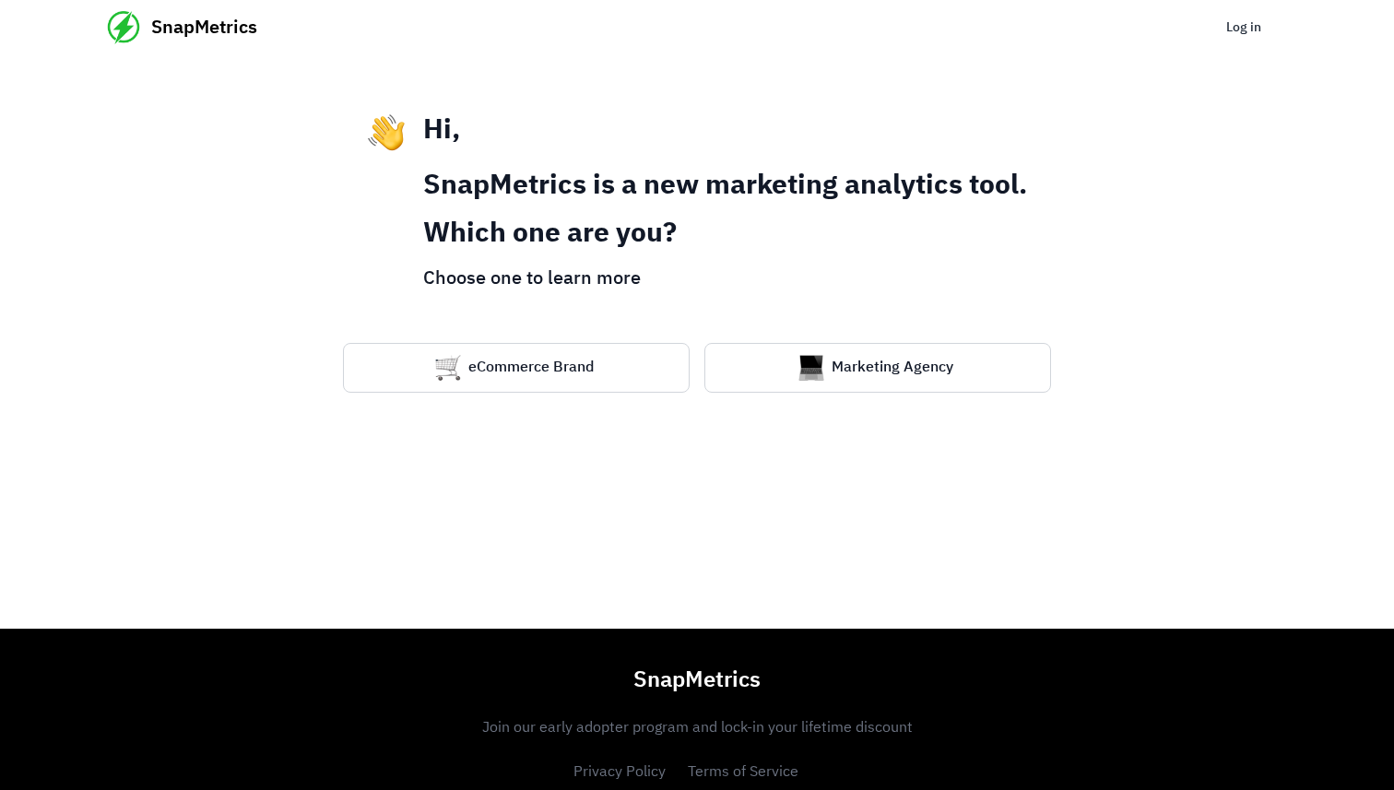 The image size is (1394, 790). Describe the element at coordinates (697, 728) in the screenshot. I see `p: Join our early adopter program and lock-in your lifetime discount` at that location.